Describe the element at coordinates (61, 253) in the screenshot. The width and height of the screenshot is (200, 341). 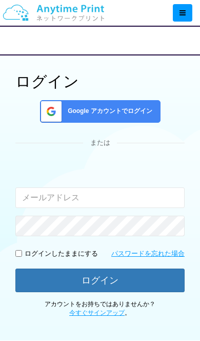
I see `p: ログインしたままにする` at that location.